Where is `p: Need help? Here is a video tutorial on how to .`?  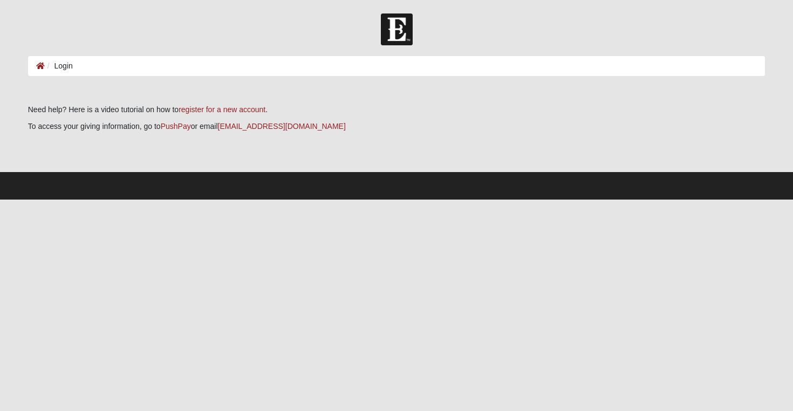 p: Need help? Here is a video tutorial on how to . is located at coordinates (397, 110).